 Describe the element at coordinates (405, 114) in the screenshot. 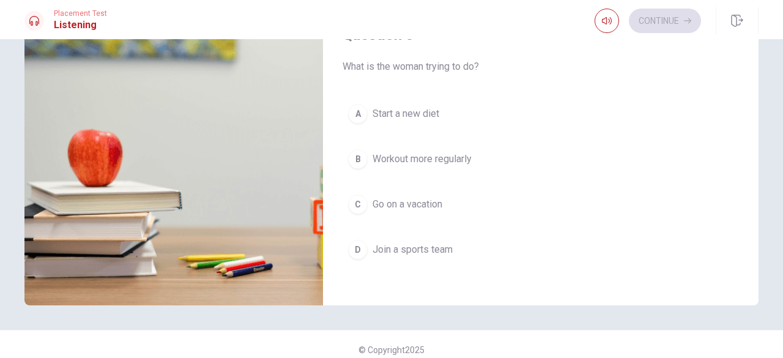

I see `span: Start a new diet` at that location.